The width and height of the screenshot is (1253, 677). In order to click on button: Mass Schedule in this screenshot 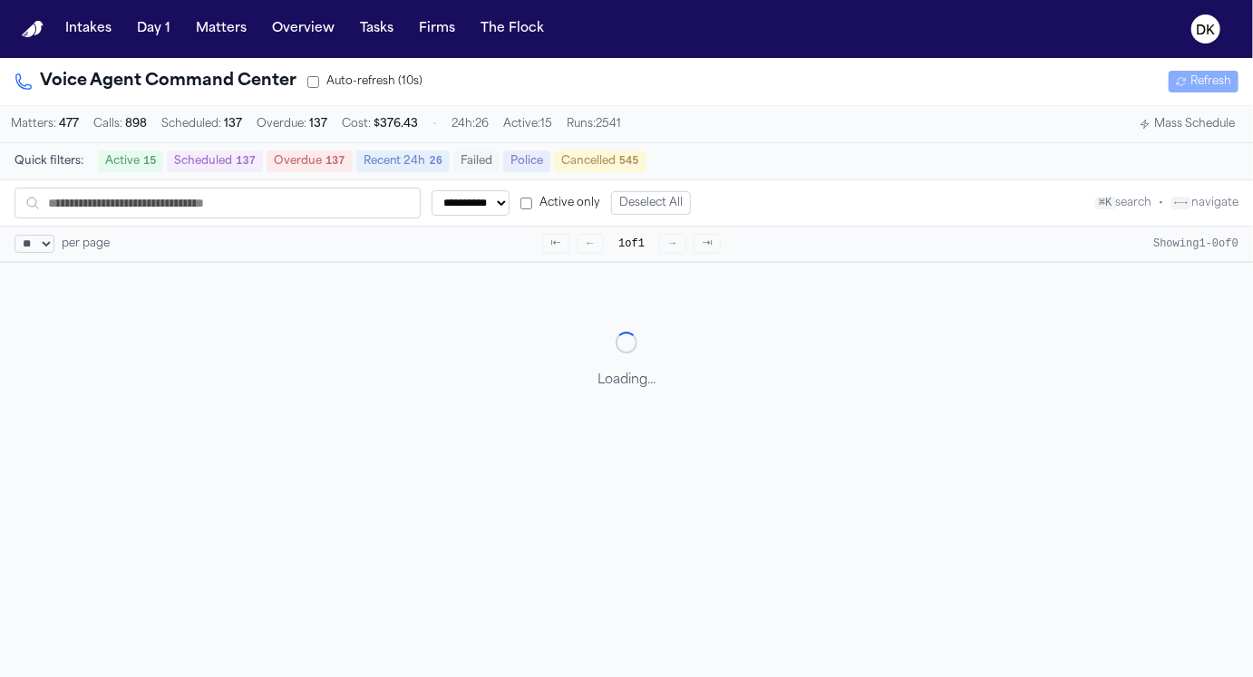, I will do `click(1187, 124)`.